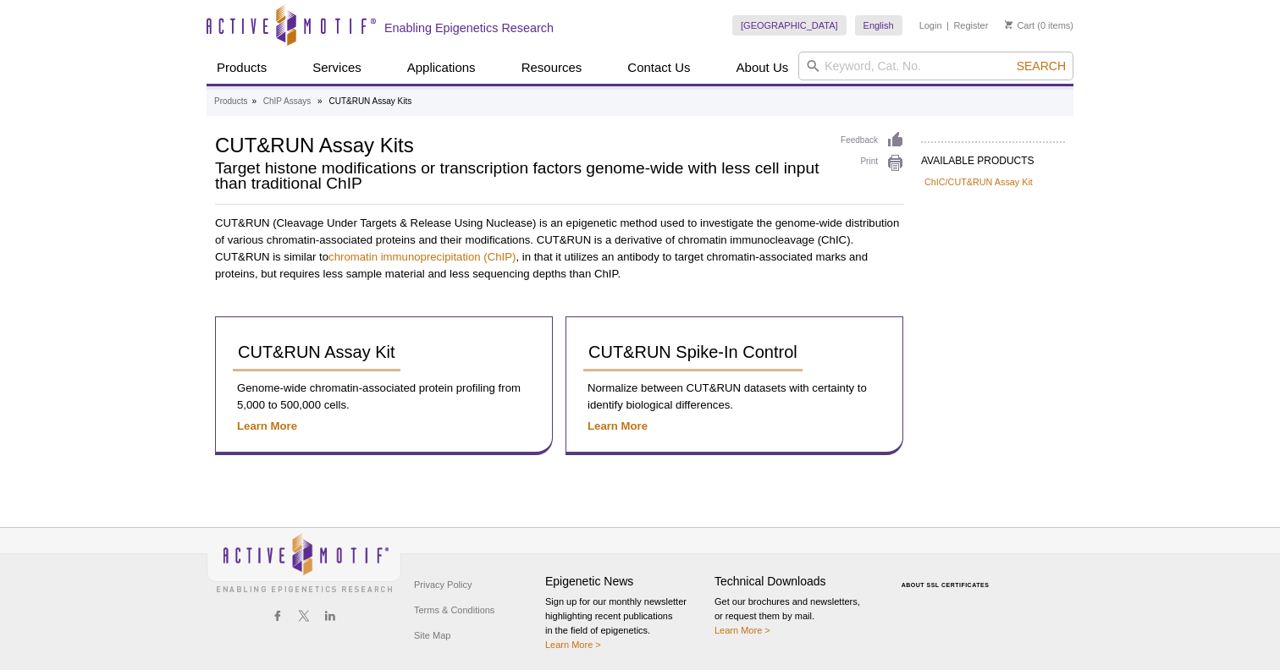 Image resolution: width=1280 pixels, height=670 pixels. Describe the element at coordinates (370, 101) in the screenshot. I see `li: CUT&RUN Assay Kits` at that location.